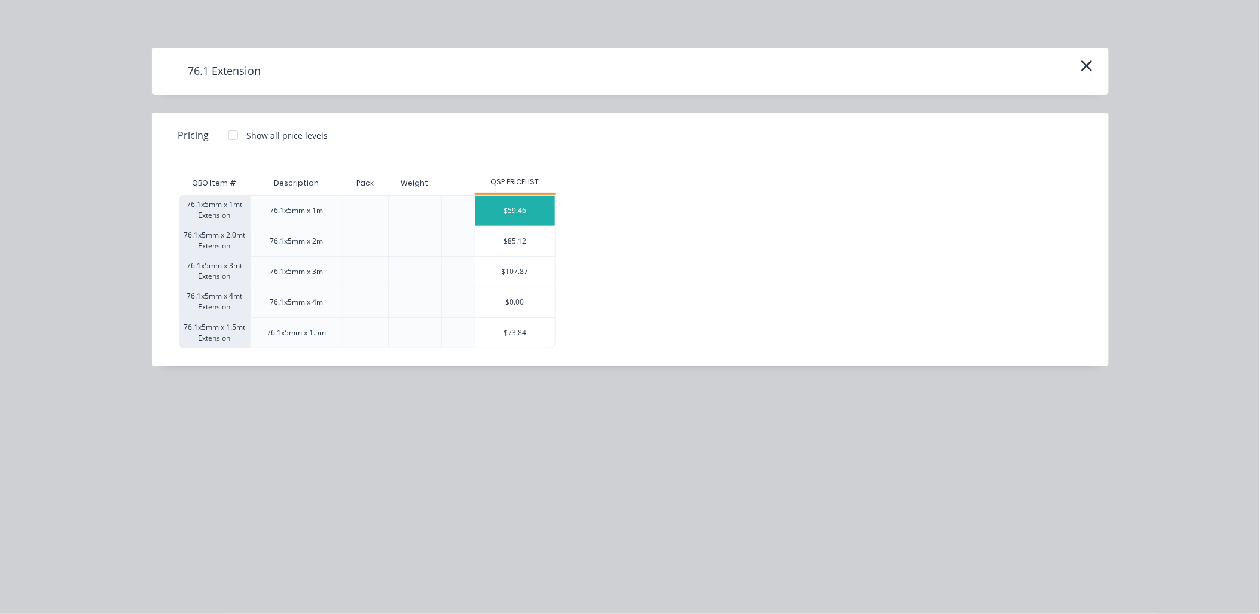  Describe the element at coordinates (515, 333) in the screenshot. I see `div: $73.84` at that location.